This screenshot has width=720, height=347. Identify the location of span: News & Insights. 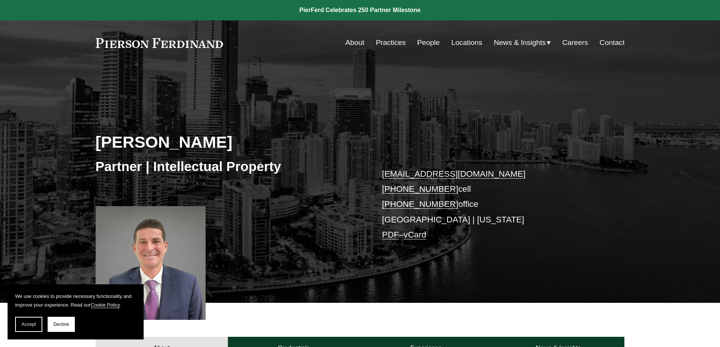
(520, 43).